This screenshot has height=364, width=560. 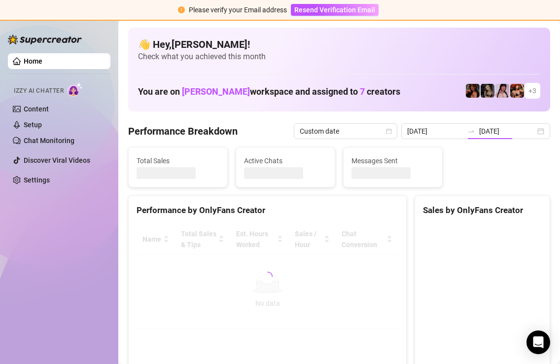 What do you see at coordinates (33, 61) in the screenshot?
I see `a: Home` at bounding box center [33, 61].